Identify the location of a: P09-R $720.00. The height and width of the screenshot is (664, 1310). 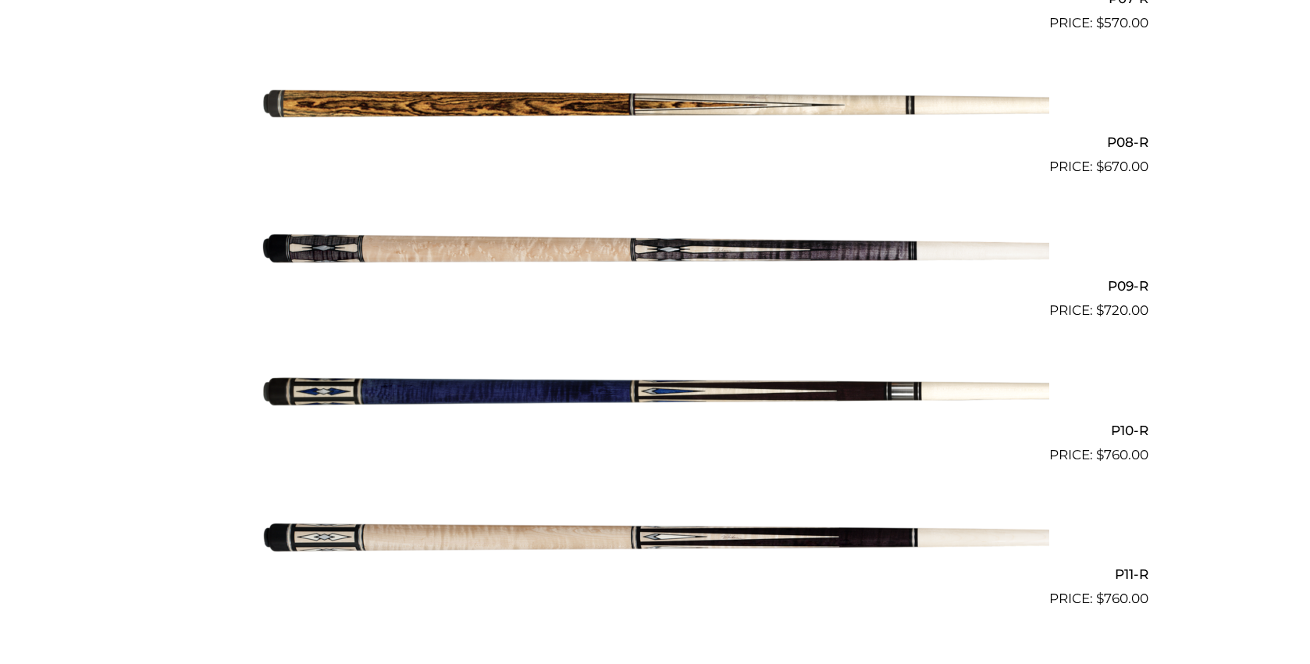
(655, 252).